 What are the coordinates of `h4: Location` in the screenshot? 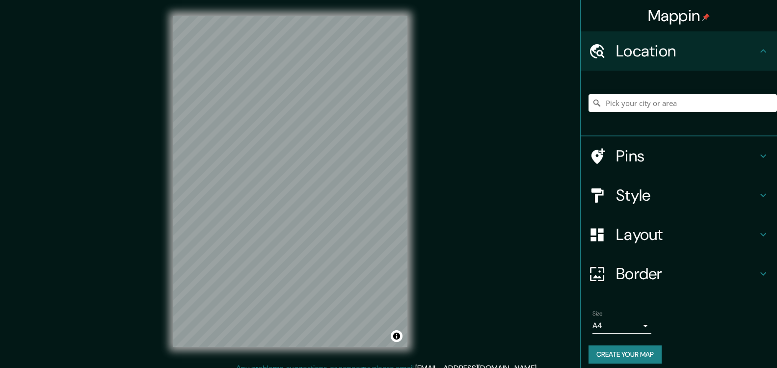 It's located at (687, 51).